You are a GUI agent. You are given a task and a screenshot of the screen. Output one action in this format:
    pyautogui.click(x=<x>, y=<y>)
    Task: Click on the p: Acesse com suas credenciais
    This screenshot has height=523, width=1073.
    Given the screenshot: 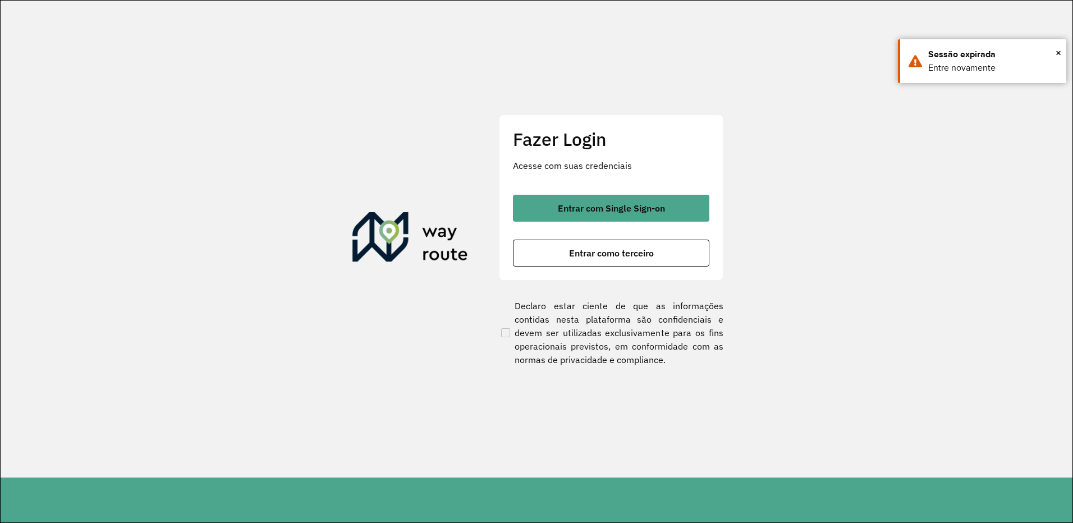 What is the action you would take?
    pyautogui.click(x=611, y=166)
    